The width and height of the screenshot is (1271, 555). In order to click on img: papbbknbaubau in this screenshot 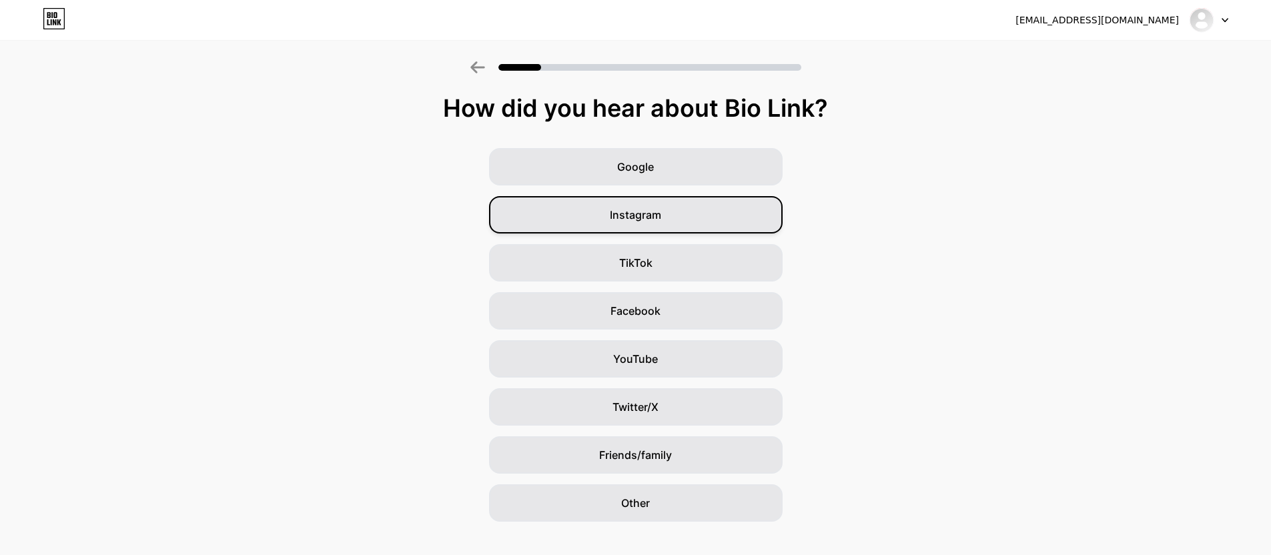, I will do `click(1202, 20)`.